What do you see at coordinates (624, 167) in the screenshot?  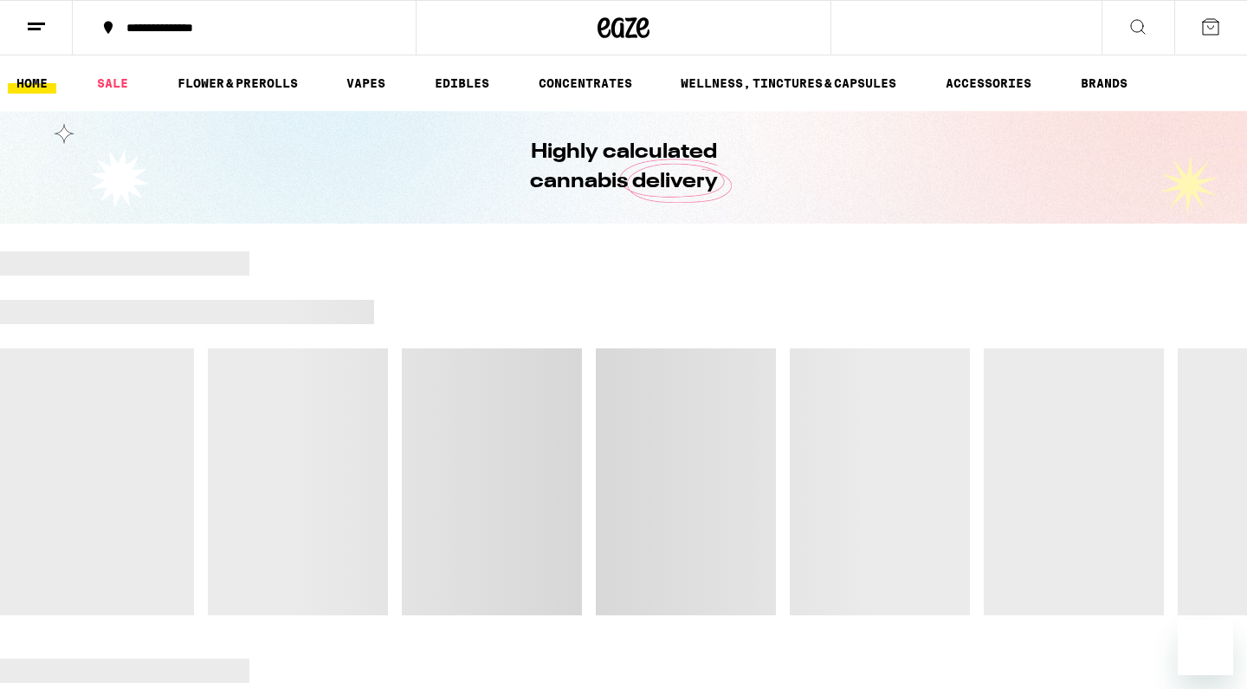 I see `h1: Highly calculated cannabis delivery` at bounding box center [624, 167].